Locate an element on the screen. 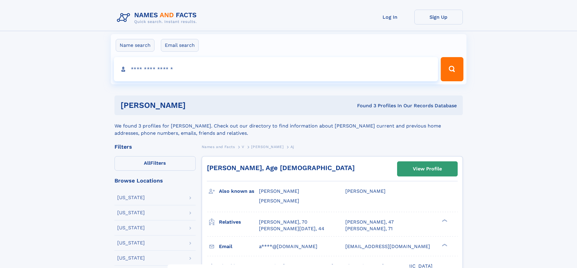 This screenshot has width=577, height=268. div: View Profile is located at coordinates (427, 169).